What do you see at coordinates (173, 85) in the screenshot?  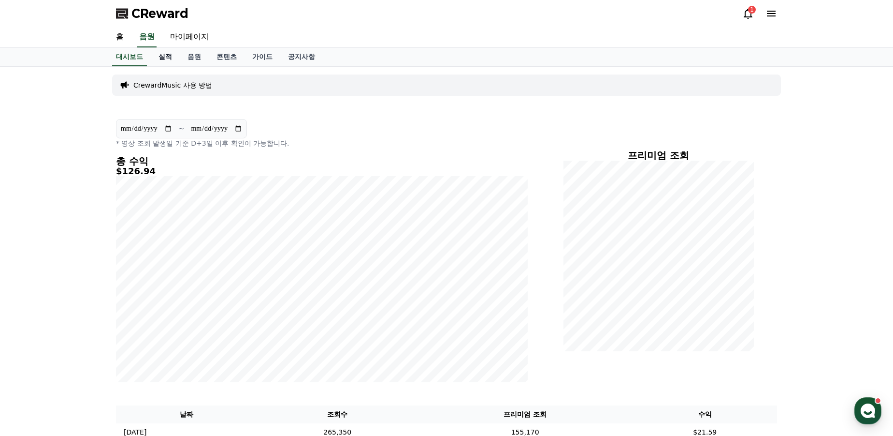 I see `a: CrewardMusic 사용 방법` at bounding box center [173, 85].